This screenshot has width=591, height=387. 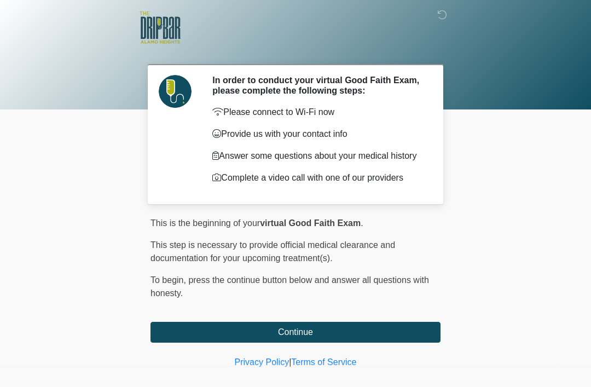 I want to click on span: This step is necessary to provide official medical clearance and documentation for your upcoming ..., so click(x=272, y=251).